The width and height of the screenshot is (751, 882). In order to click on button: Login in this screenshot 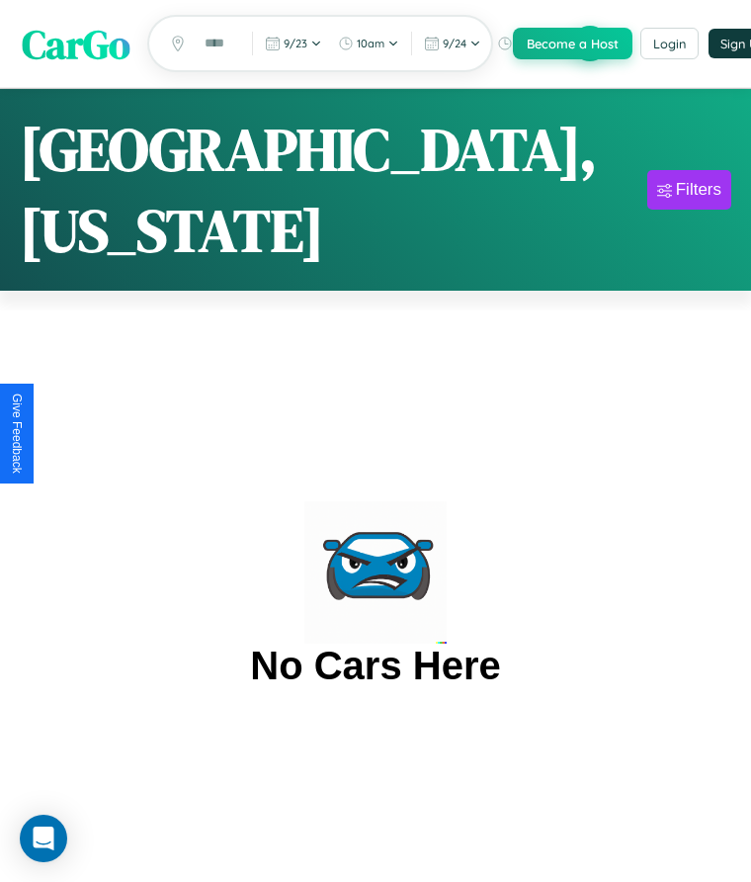, I will do `click(669, 43)`.